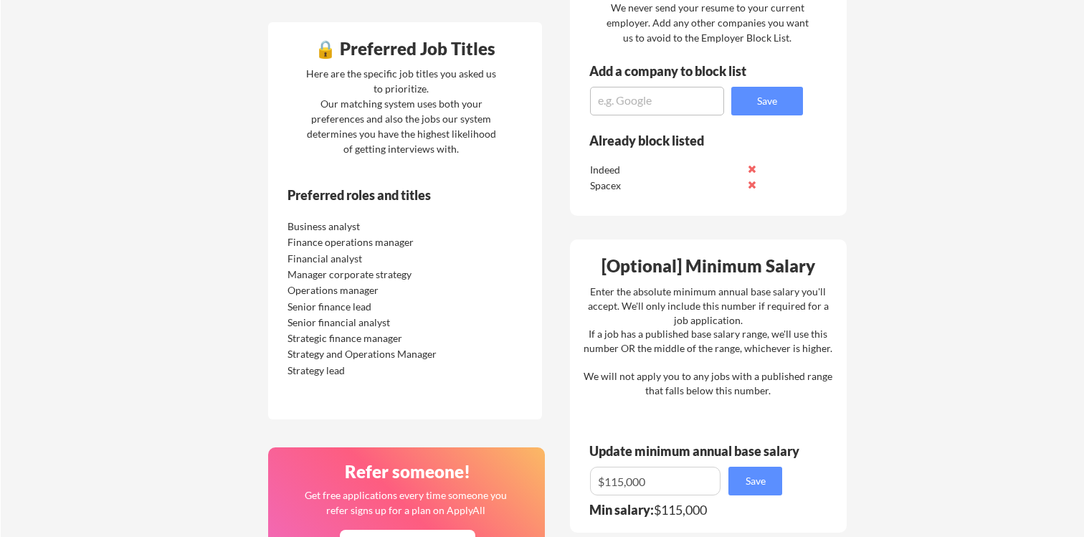  I want to click on div: Enter the absolute minimum annual base salary you'll accept. We'll only include this number if re..., so click(707, 340).